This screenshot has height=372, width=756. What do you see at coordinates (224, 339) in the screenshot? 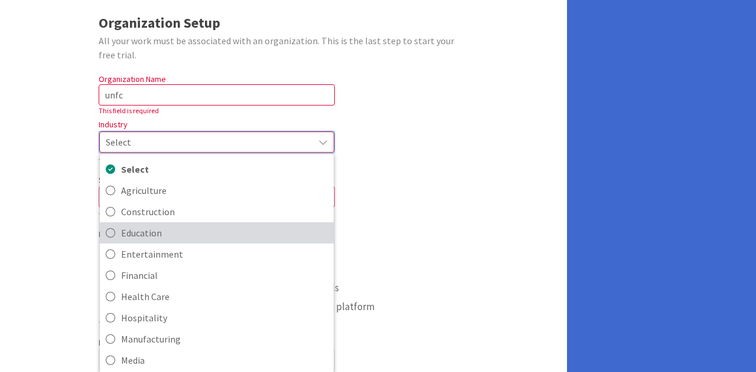
I see `span: Manufacturing` at bounding box center [224, 339].